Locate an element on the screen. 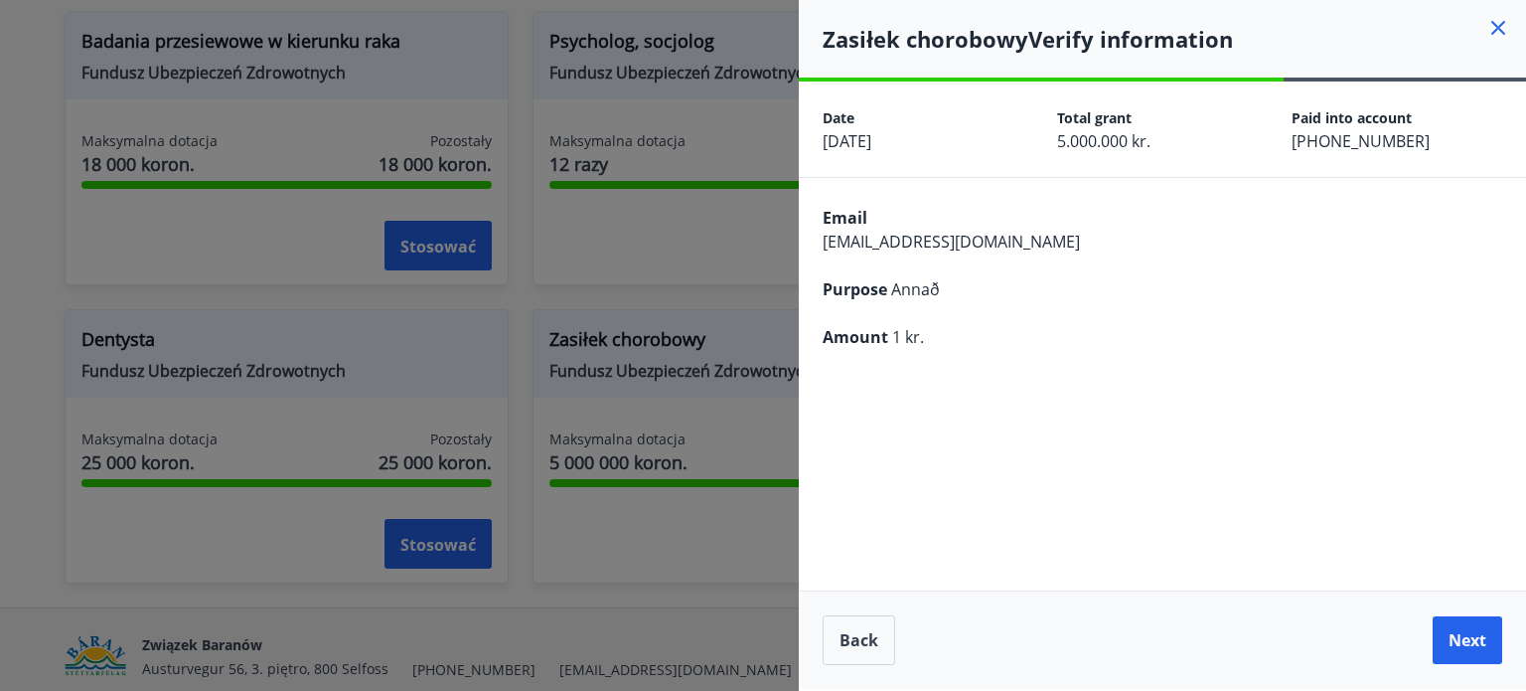 This screenshot has width=1526, height=691. span: Purpose is located at coordinates (855, 289).